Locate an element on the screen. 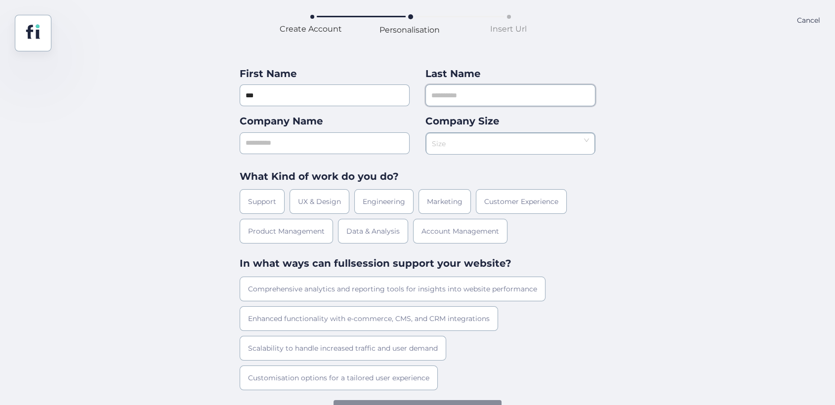 Image resolution: width=835 pixels, height=405 pixels. div: Engineering is located at coordinates (384, 202).